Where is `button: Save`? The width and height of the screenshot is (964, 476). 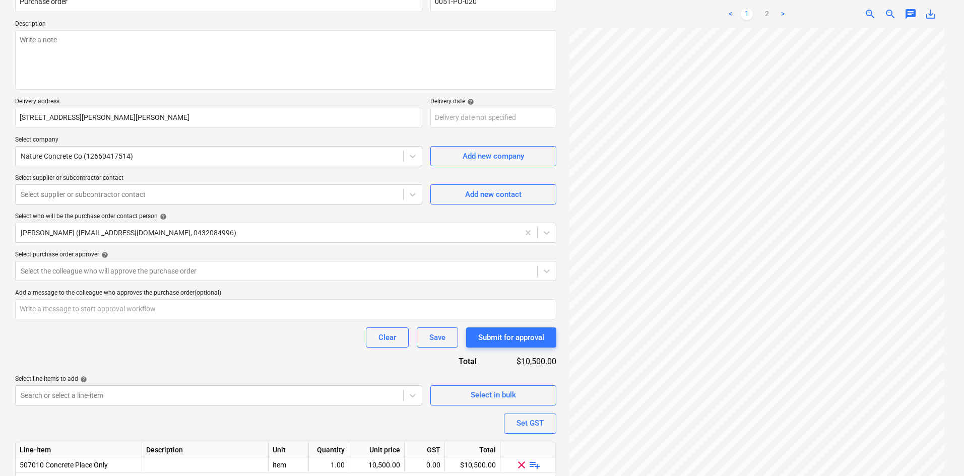 button: Save is located at coordinates (438, 338).